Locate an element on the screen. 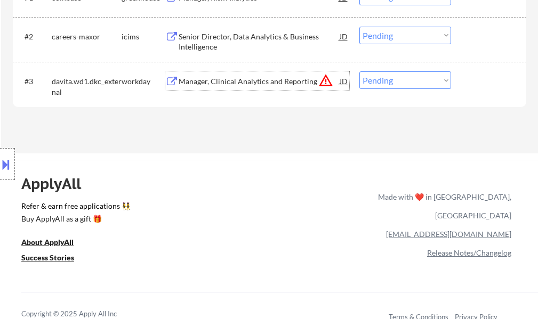 Image resolution: width=538 pixels, height=319 pixels. div: Manager, Clinical Analytics and Reporting is located at coordinates (259, 82).